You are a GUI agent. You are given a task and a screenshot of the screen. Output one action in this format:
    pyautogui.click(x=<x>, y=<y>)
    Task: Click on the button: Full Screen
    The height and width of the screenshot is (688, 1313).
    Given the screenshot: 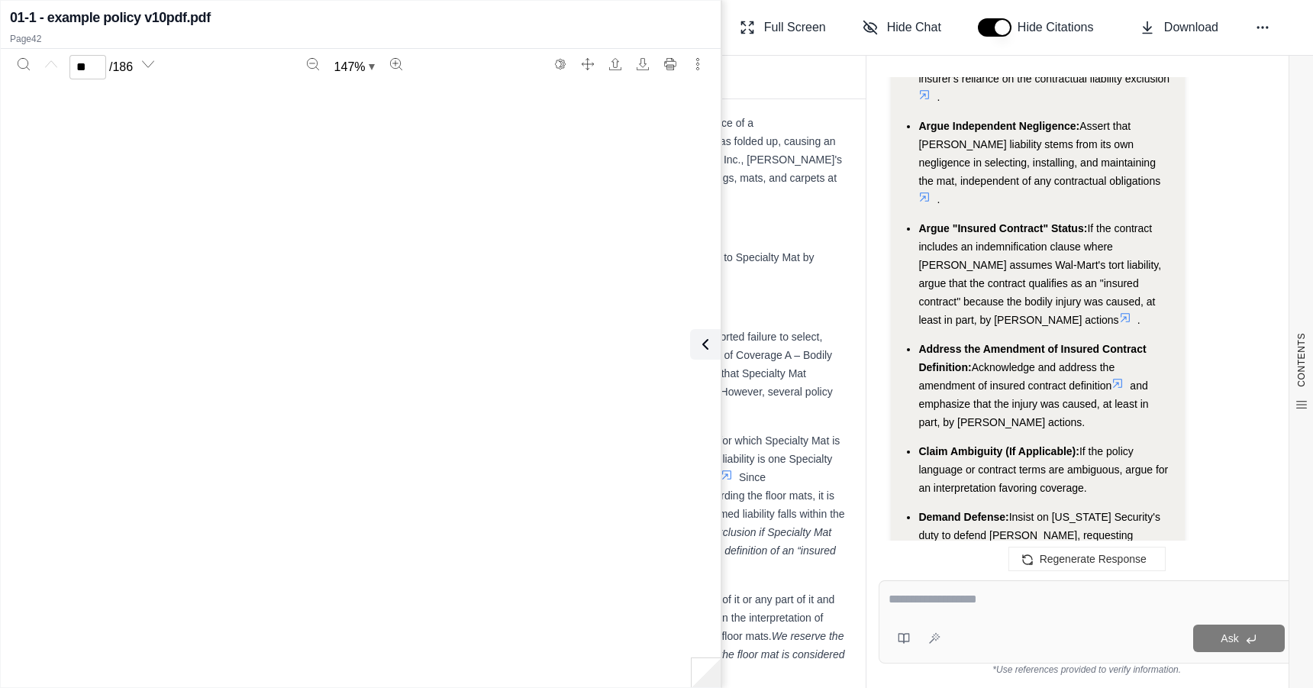 What is the action you would take?
    pyautogui.click(x=782, y=27)
    